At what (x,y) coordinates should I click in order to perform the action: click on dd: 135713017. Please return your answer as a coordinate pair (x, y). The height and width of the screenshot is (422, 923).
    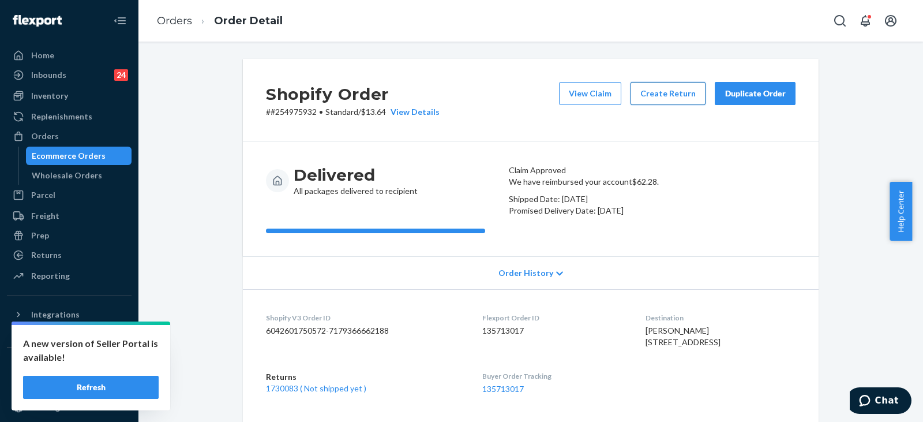
    Looking at the image, I should click on (554, 331).